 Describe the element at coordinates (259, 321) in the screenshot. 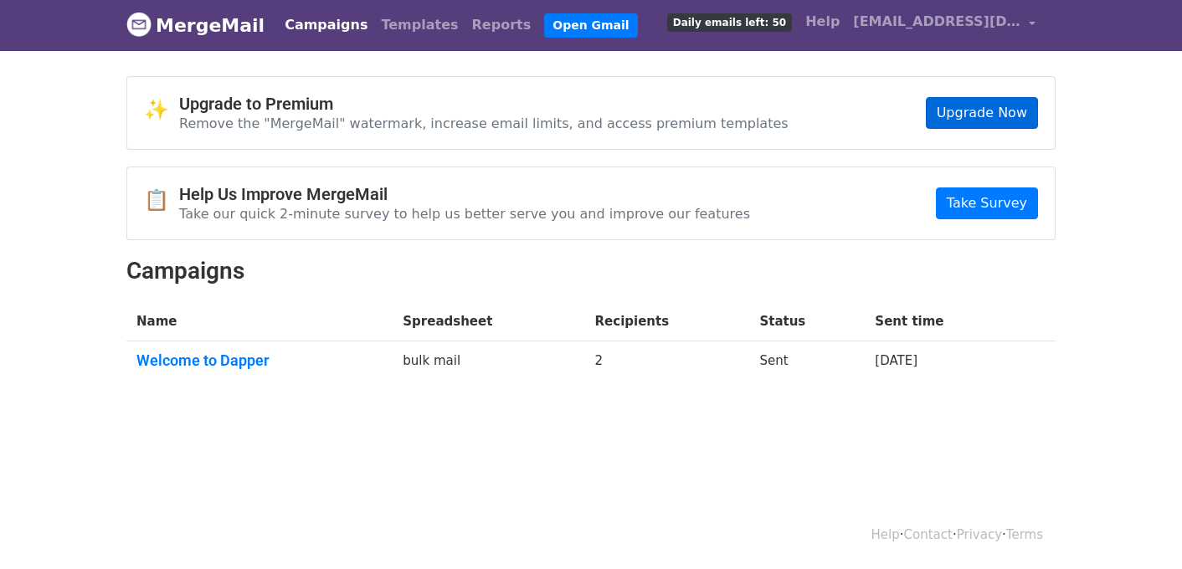

I see `th: Name` at that location.